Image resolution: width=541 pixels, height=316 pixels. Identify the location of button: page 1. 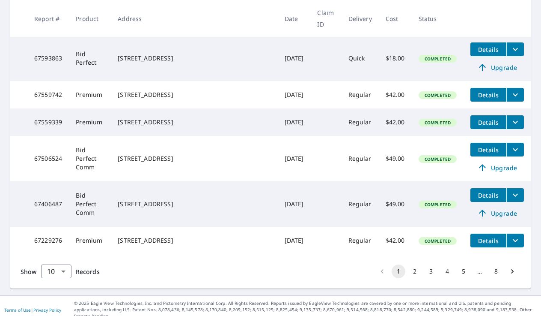
(399, 271).